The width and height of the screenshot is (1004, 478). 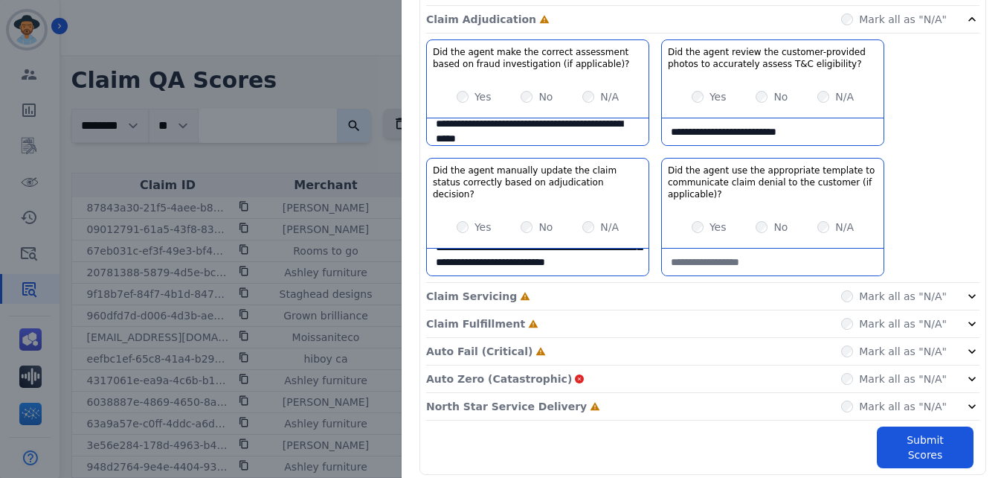 What do you see at coordinates (773, 182) in the screenshot?
I see `h3: Did the agent use the appropriate template to communicate claim denial to the customer (if applic...` at bounding box center [773, 182].